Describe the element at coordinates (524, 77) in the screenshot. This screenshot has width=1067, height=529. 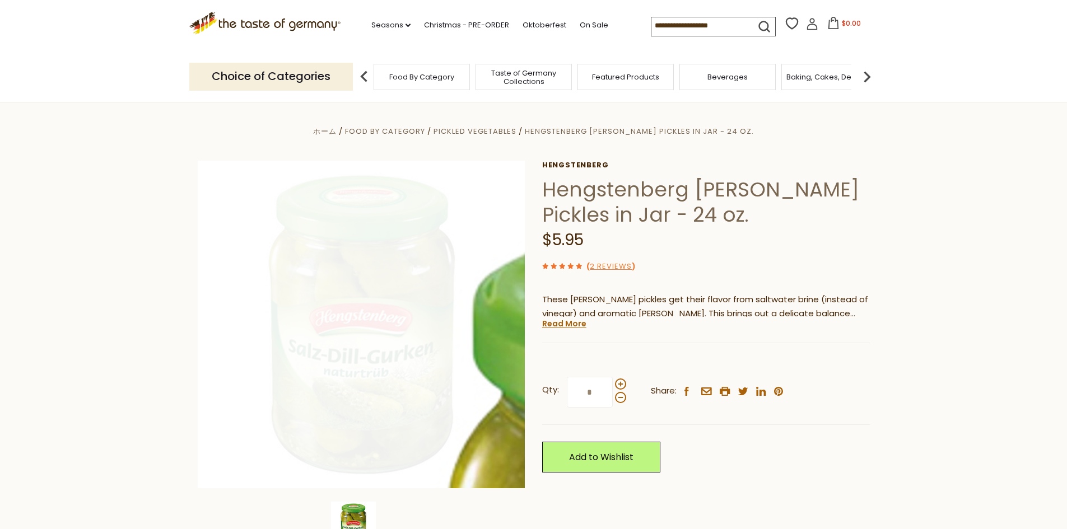
I see `span: Taste of Germany Collections` at that location.